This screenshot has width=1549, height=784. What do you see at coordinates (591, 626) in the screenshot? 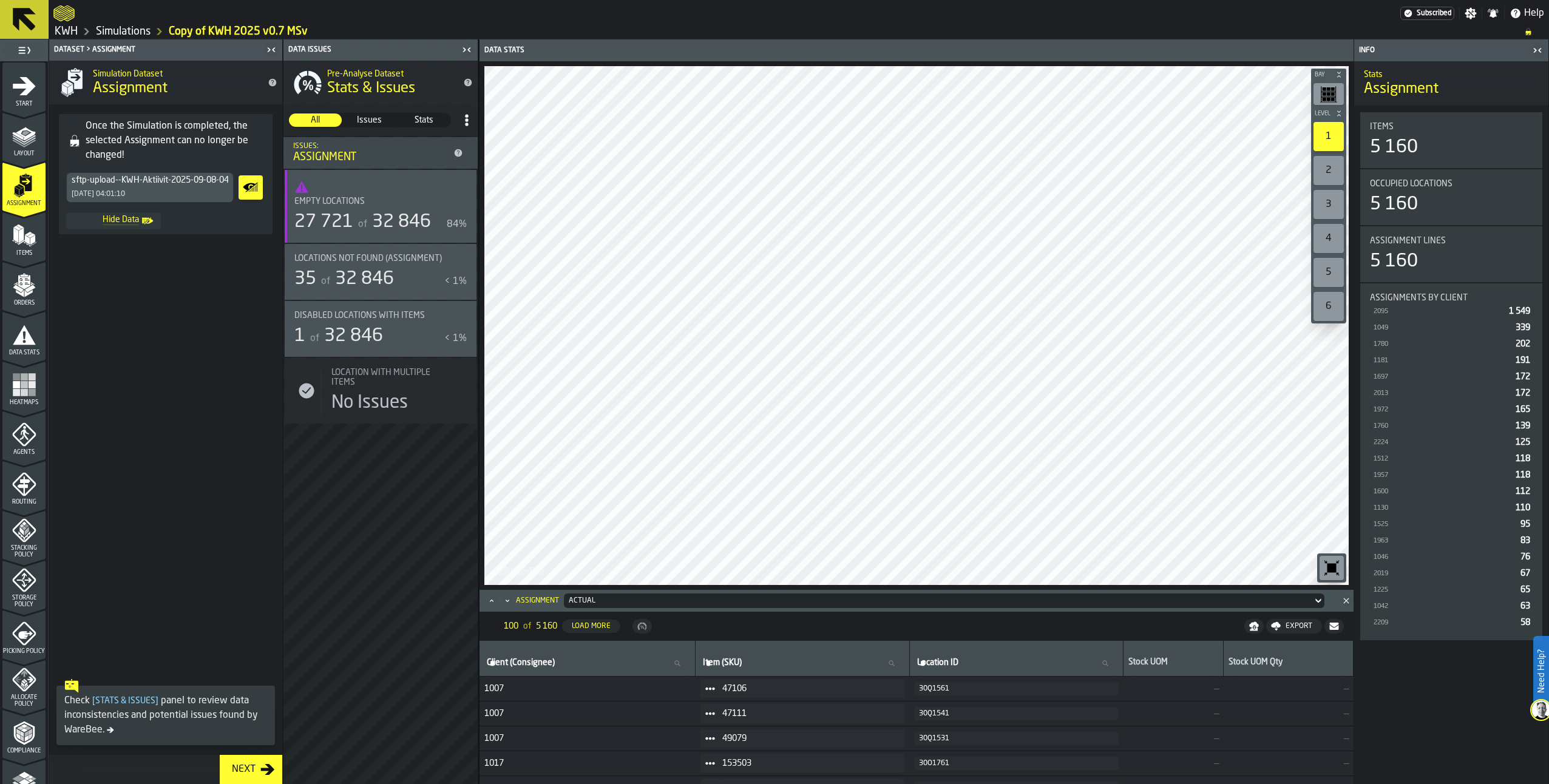
I see `button: button-Load More` at bounding box center [591, 626].